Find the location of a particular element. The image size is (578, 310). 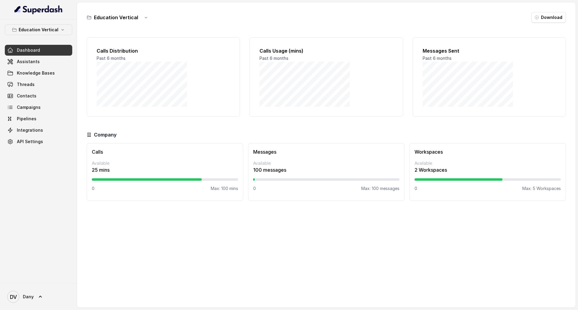

a: Threads is located at coordinates (39, 85).